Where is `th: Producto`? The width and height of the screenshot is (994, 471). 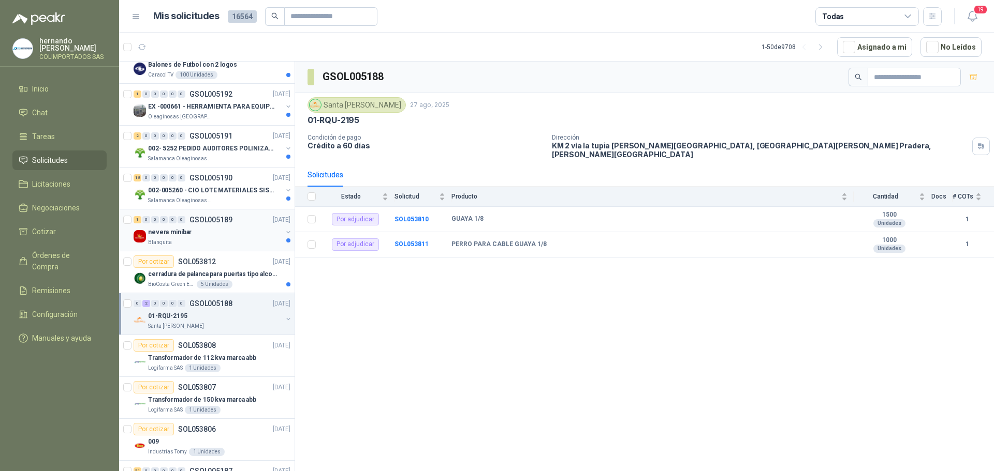 th: Producto is located at coordinates (652, 197).